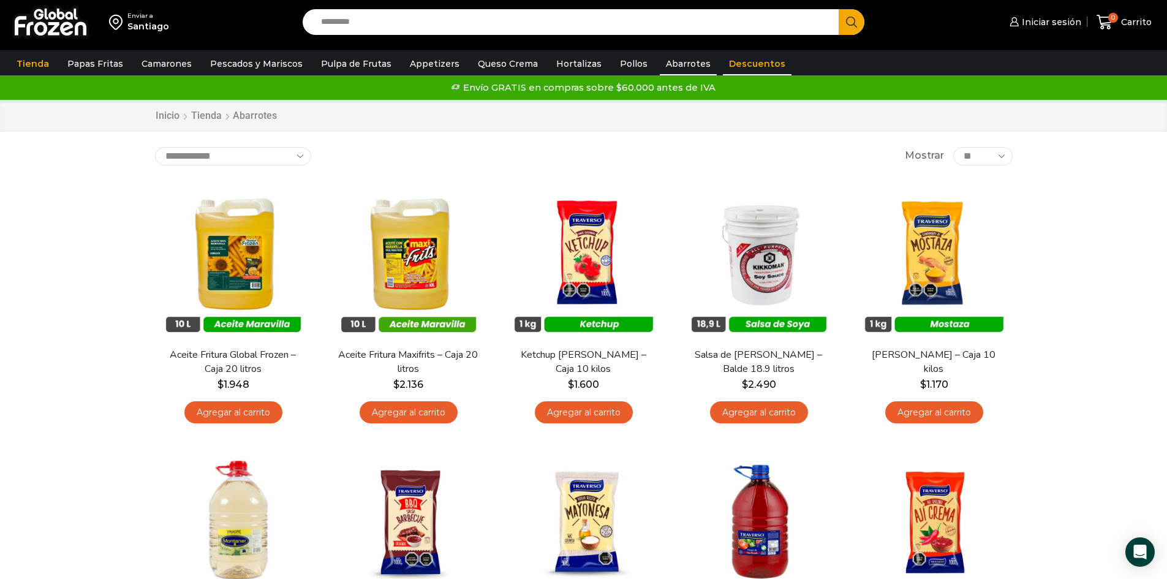 Image resolution: width=1167 pixels, height=579 pixels. Describe the element at coordinates (408, 362) in the screenshot. I see `a: Aceite Fritura Maxifrits – Caja 20 litros` at that location.